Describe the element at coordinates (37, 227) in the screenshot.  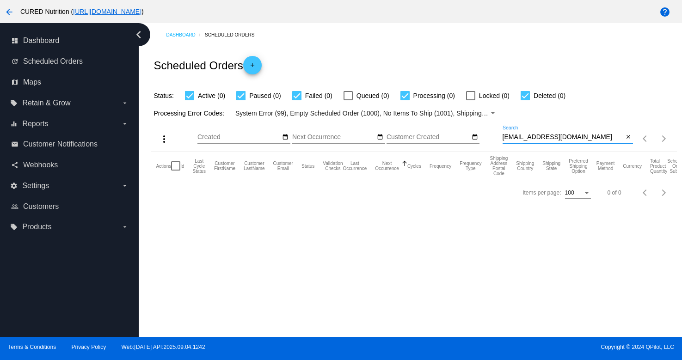
I see `span: Products` at that location.